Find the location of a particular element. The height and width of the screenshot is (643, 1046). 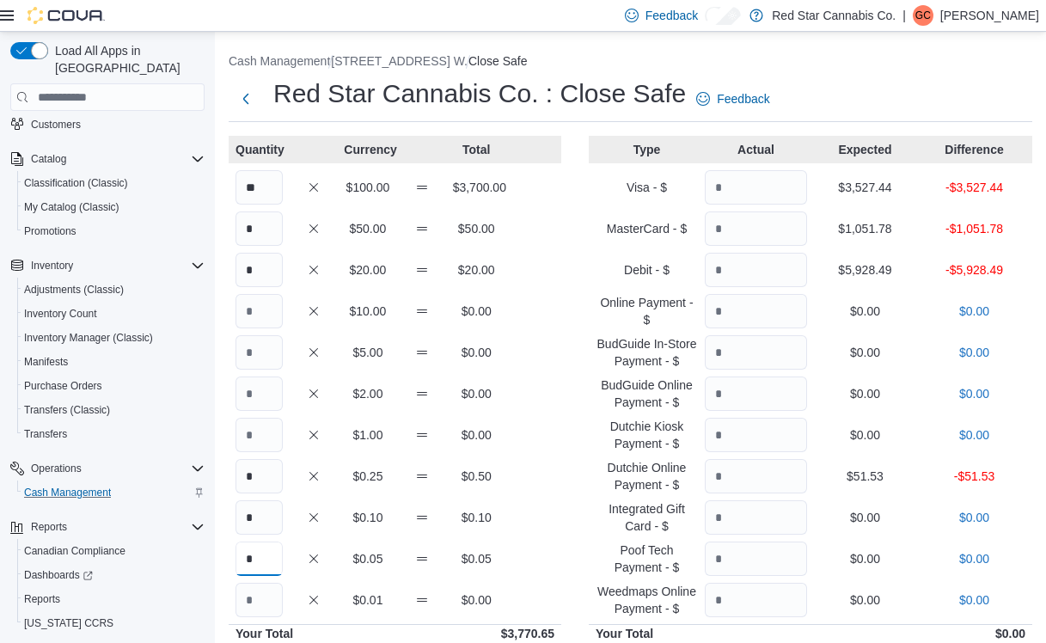

p: $0.25 is located at coordinates (367, 476).